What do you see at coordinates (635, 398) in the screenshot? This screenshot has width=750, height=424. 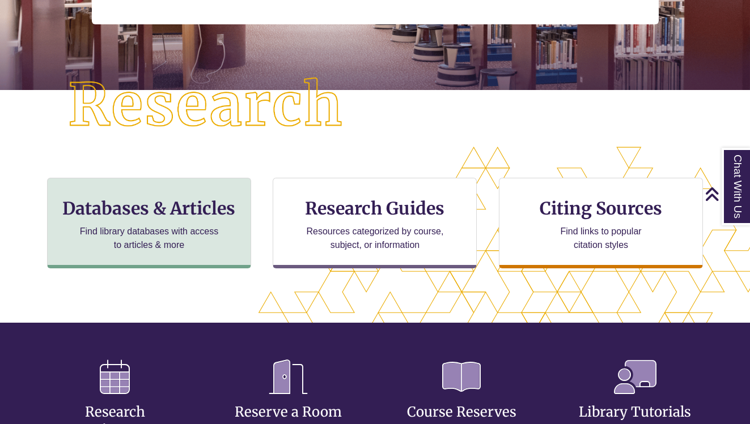 I see `a: Library Tutorials` at bounding box center [635, 398].